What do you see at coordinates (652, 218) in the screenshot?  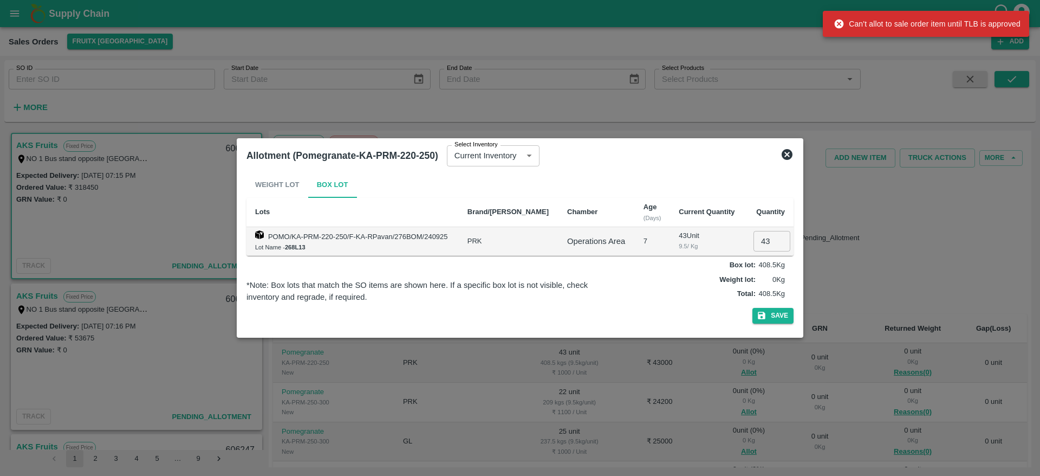 I see `div: (Days)` at bounding box center [652, 218].